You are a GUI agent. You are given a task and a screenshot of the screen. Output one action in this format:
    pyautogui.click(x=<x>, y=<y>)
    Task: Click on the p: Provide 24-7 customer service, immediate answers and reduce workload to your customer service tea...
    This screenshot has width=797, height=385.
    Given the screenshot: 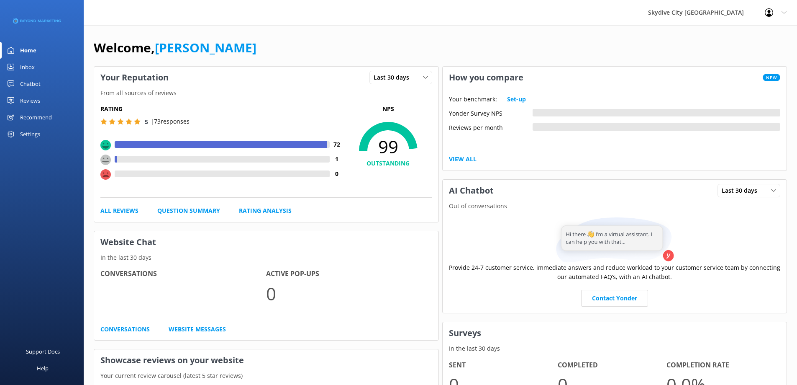 What is the action you would take?
    pyautogui.click(x=615, y=272)
    